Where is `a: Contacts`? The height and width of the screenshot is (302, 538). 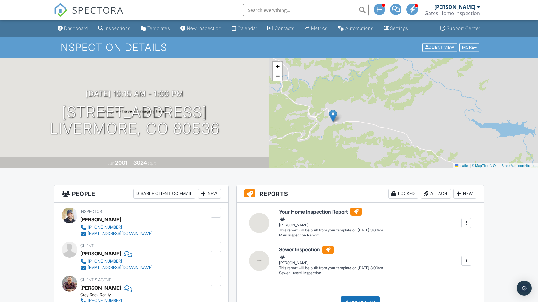
a: Contacts is located at coordinates (281, 28).